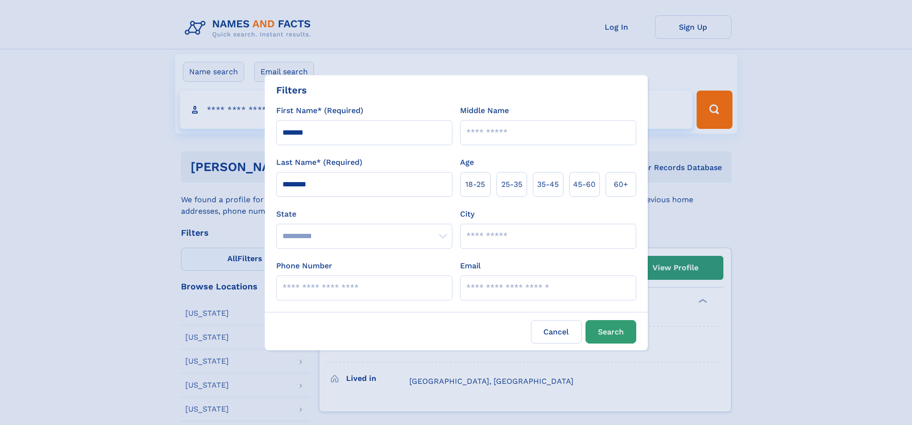 The width and height of the screenshot is (912, 425). What do you see at coordinates (512, 184) in the screenshot?
I see `span: 25‑35` at bounding box center [512, 184].